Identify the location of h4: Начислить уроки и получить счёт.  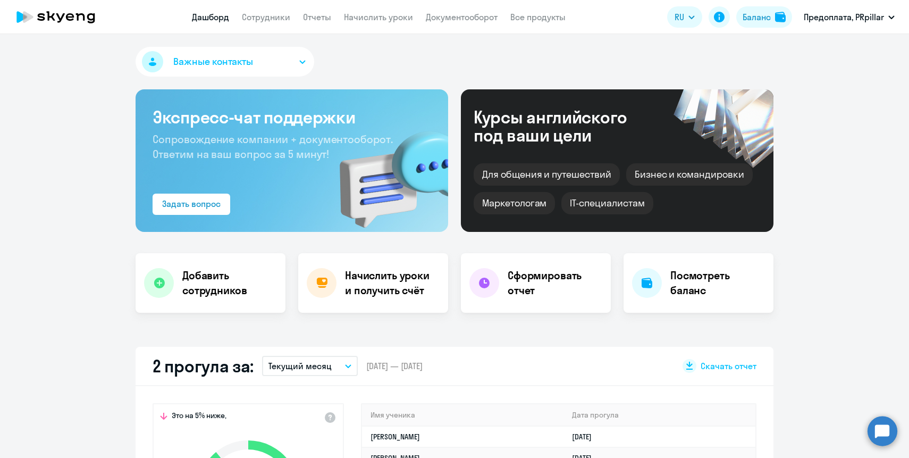
(391, 283).